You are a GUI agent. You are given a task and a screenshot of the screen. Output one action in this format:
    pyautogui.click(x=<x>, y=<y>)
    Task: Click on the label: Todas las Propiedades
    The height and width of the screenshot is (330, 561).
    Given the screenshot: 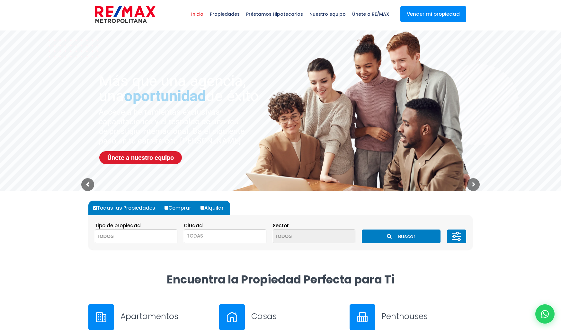 What is the action you would take?
    pyautogui.click(x=127, y=208)
    